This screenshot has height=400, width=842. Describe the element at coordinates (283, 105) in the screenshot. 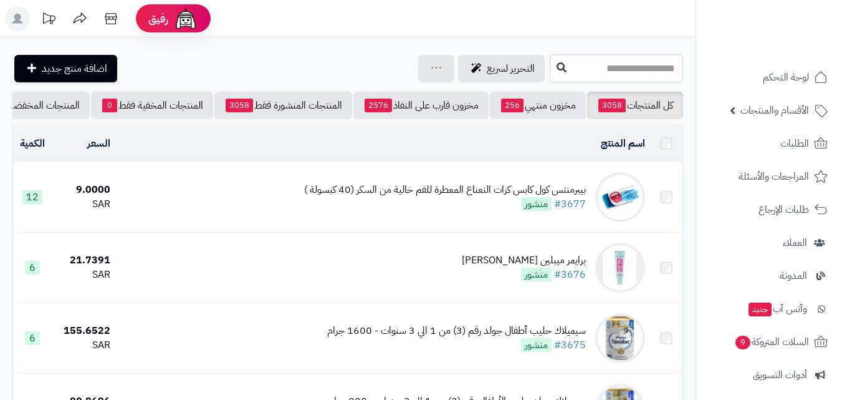

I see `a: المنتجات المنشورة فقط3058` at that location.